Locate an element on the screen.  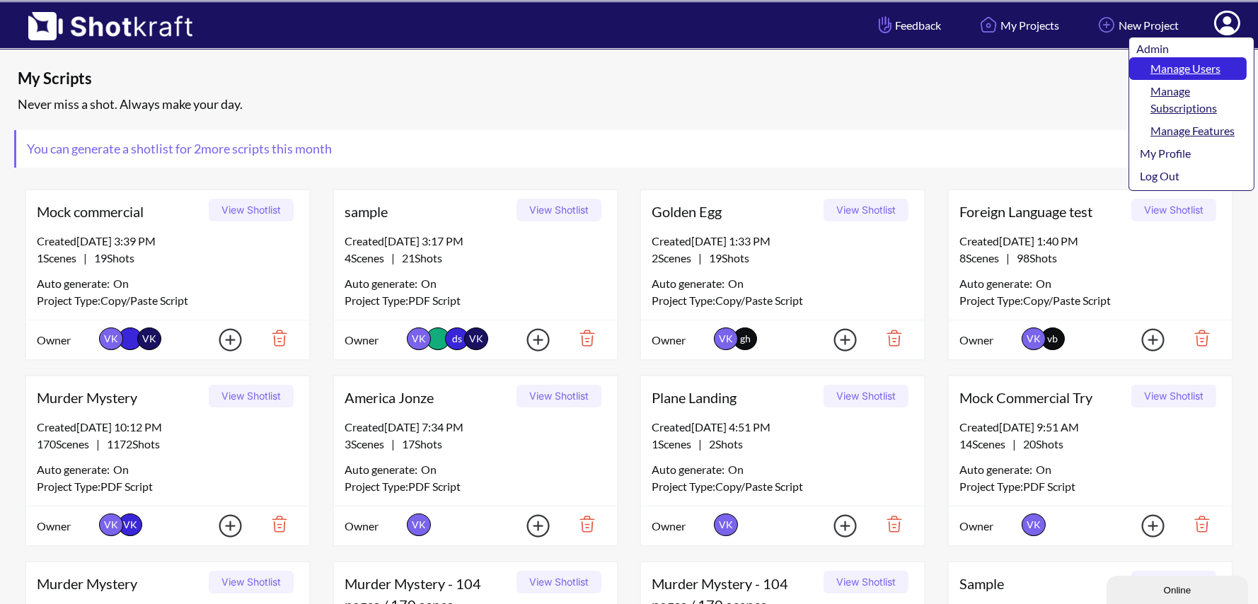
span: 2 Shots is located at coordinates (722, 444).